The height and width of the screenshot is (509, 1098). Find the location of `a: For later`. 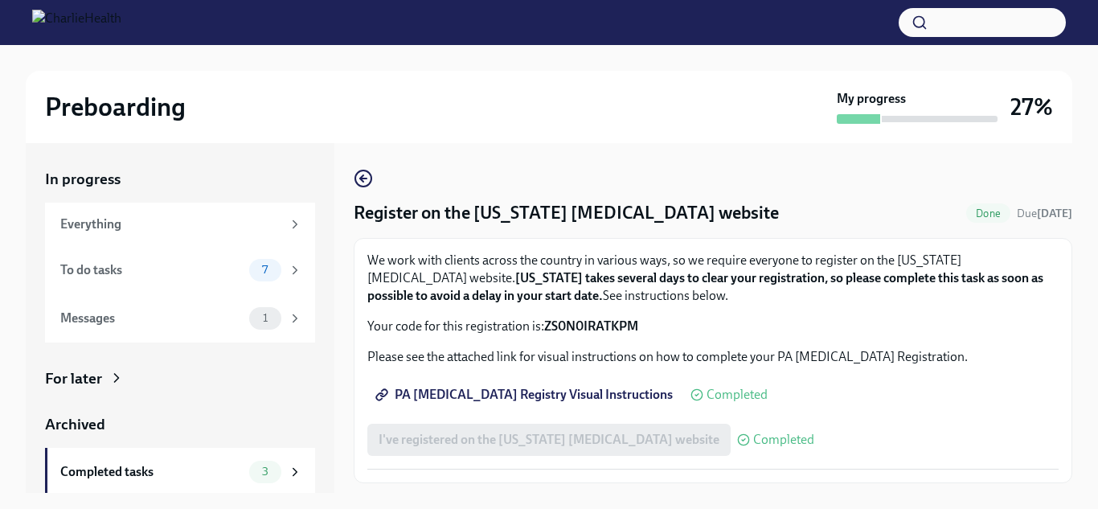

a: For later is located at coordinates (180, 379).